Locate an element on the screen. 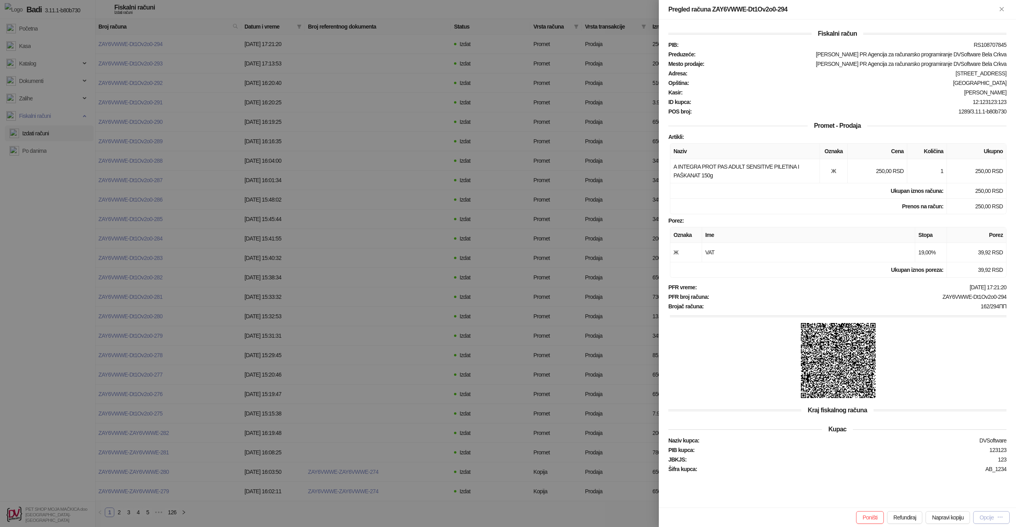 The width and height of the screenshot is (1016, 527). div: 123123 is located at coordinates (851, 450).